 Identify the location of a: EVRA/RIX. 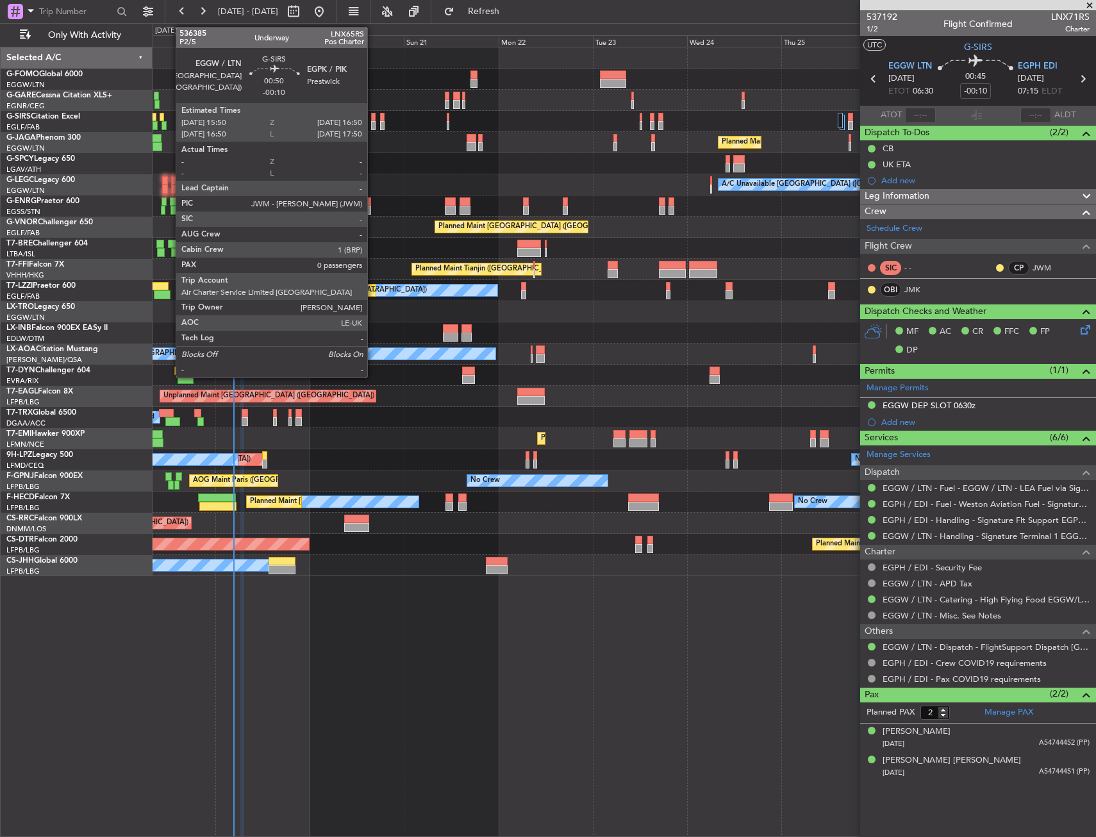
(22, 381).